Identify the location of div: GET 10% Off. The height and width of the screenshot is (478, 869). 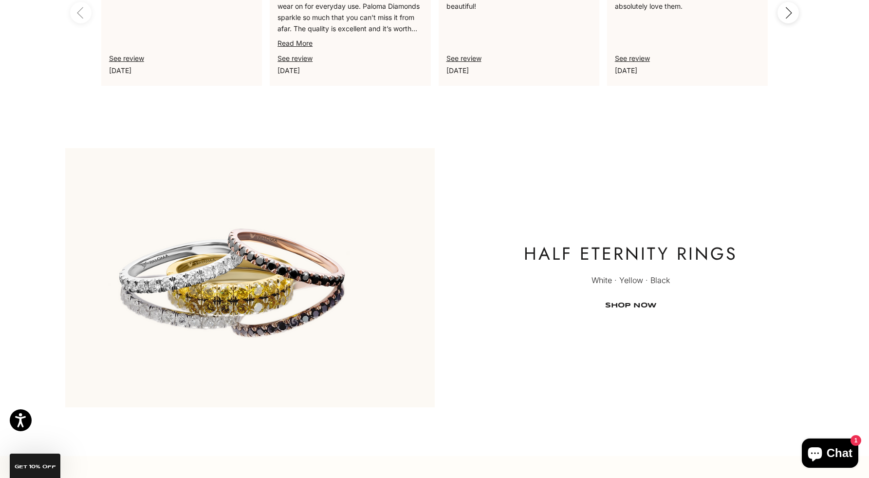
(35, 466).